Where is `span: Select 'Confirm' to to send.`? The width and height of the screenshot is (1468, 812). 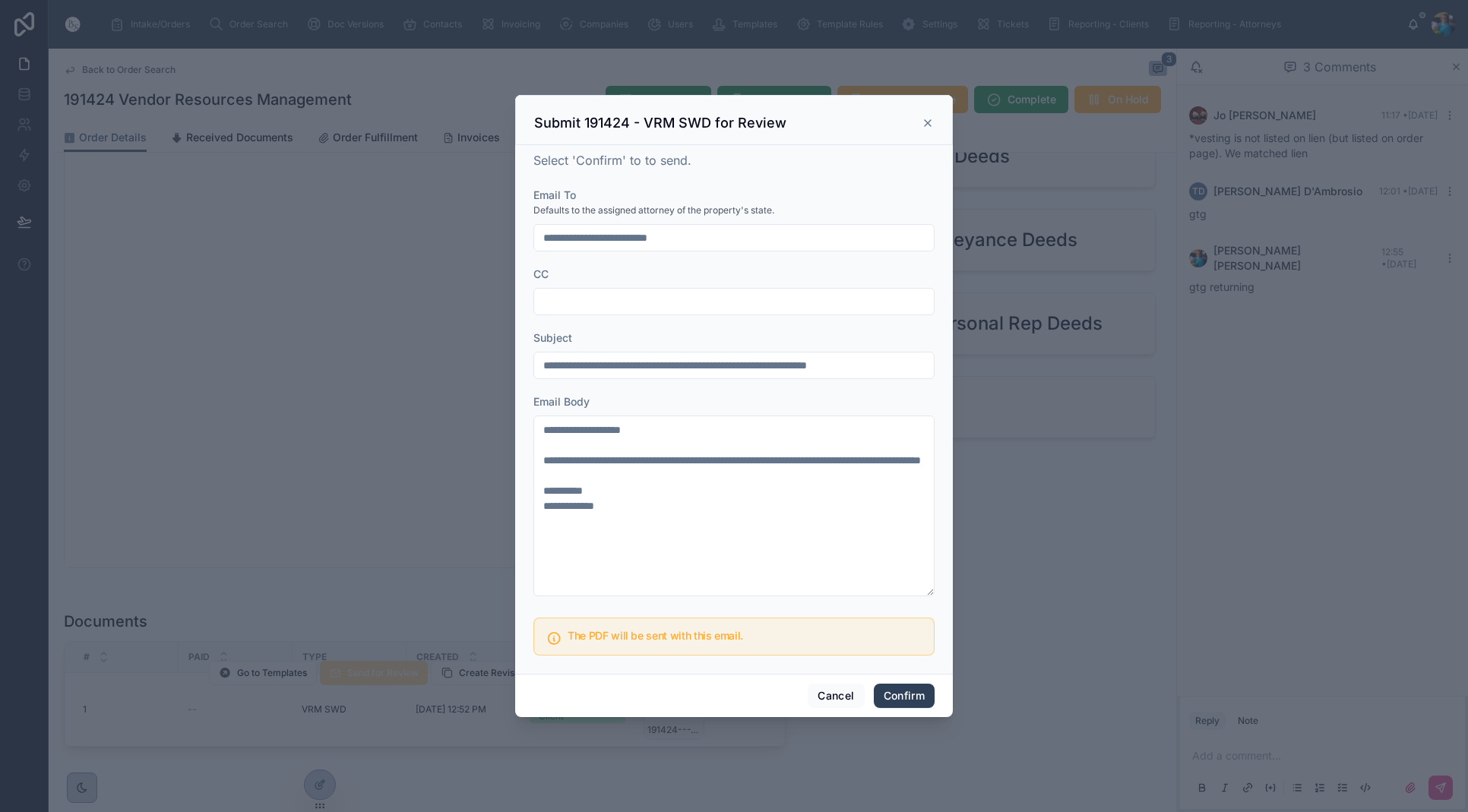 span: Select 'Confirm' to to send. is located at coordinates (612, 160).